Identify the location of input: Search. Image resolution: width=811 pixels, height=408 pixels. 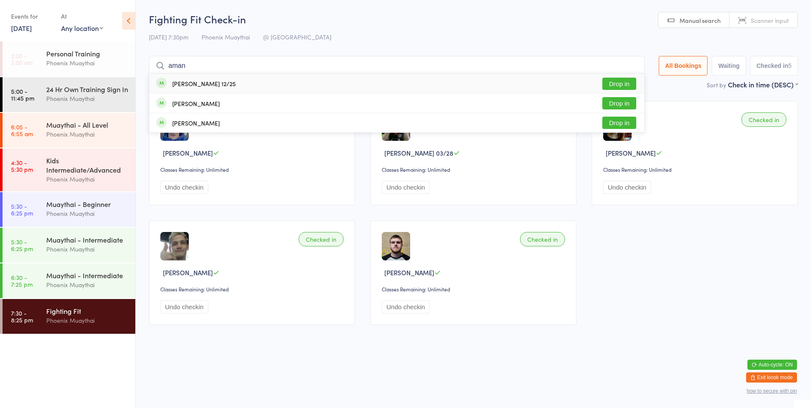
(397, 66).